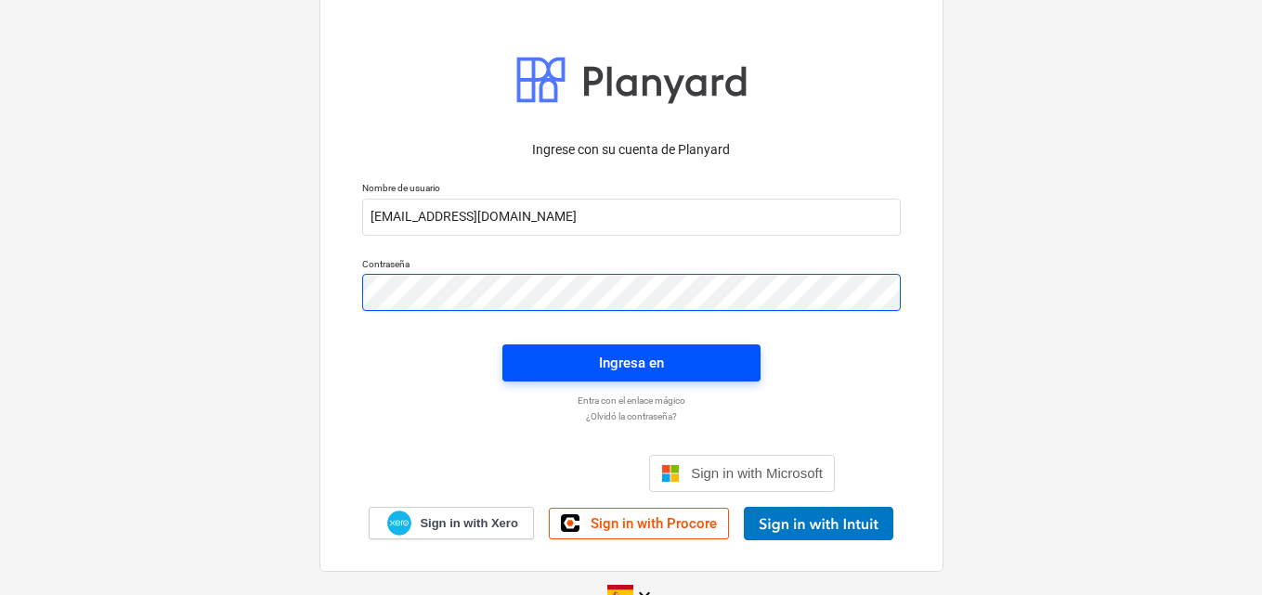 The width and height of the screenshot is (1262, 595). I want to click on button: Ingresa en, so click(631, 363).